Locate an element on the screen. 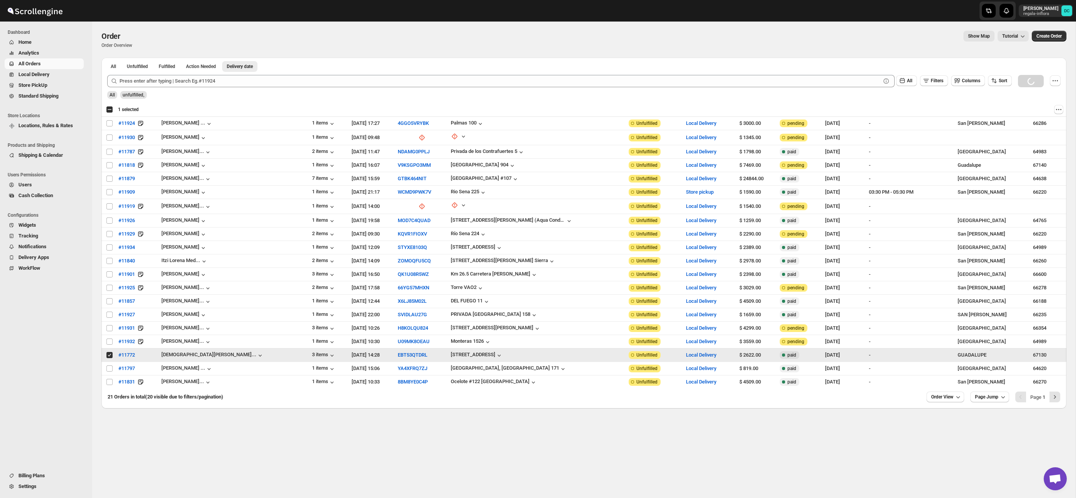 This screenshot has width=1076, height=498. span: Action Needed is located at coordinates (201, 67).